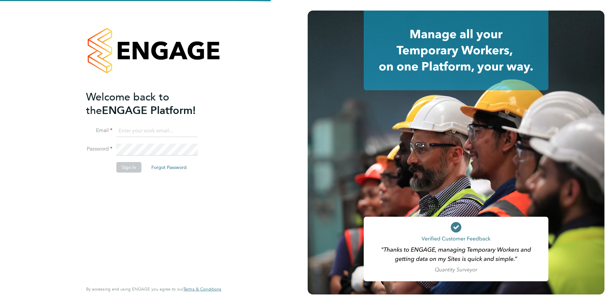  I want to click on h2: ENGAGE Platform!, so click(150, 104).